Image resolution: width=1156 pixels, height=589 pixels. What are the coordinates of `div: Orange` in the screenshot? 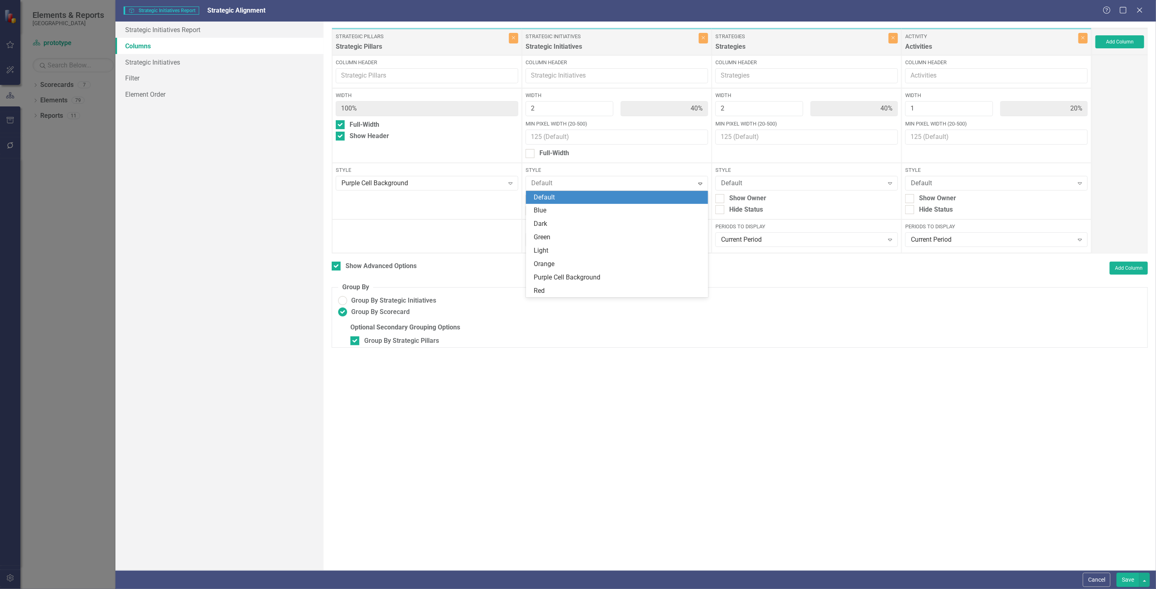 It's located at (619, 264).